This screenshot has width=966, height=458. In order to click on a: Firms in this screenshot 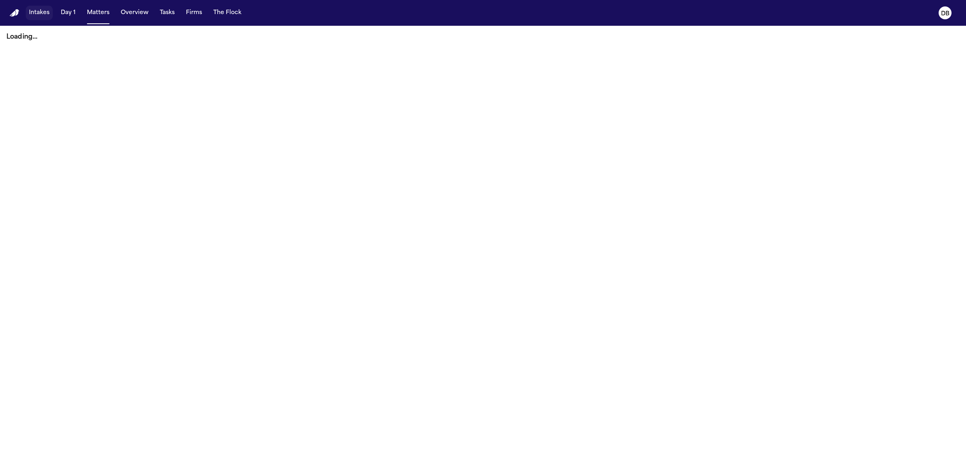, I will do `click(194, 13)`.